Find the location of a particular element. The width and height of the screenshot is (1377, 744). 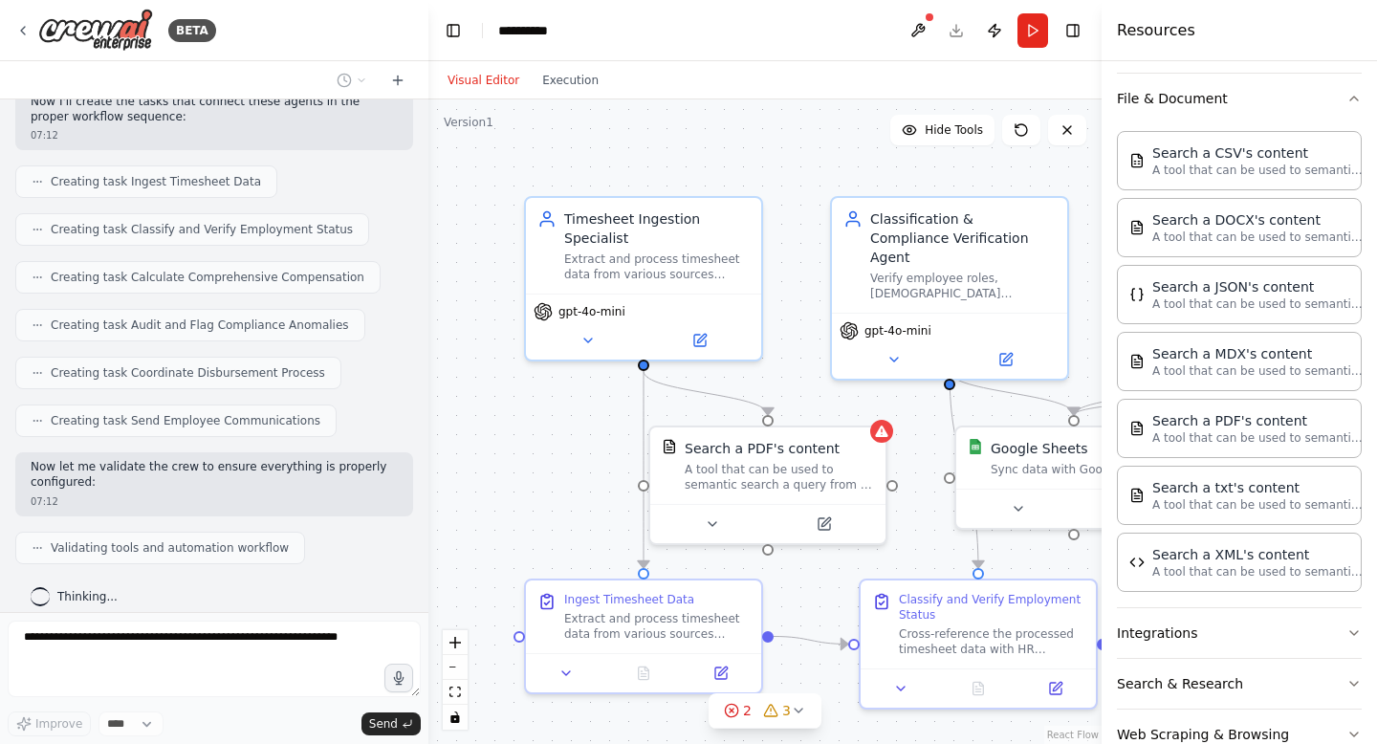

button: Search & Research is located at coordinates (1239, 684).